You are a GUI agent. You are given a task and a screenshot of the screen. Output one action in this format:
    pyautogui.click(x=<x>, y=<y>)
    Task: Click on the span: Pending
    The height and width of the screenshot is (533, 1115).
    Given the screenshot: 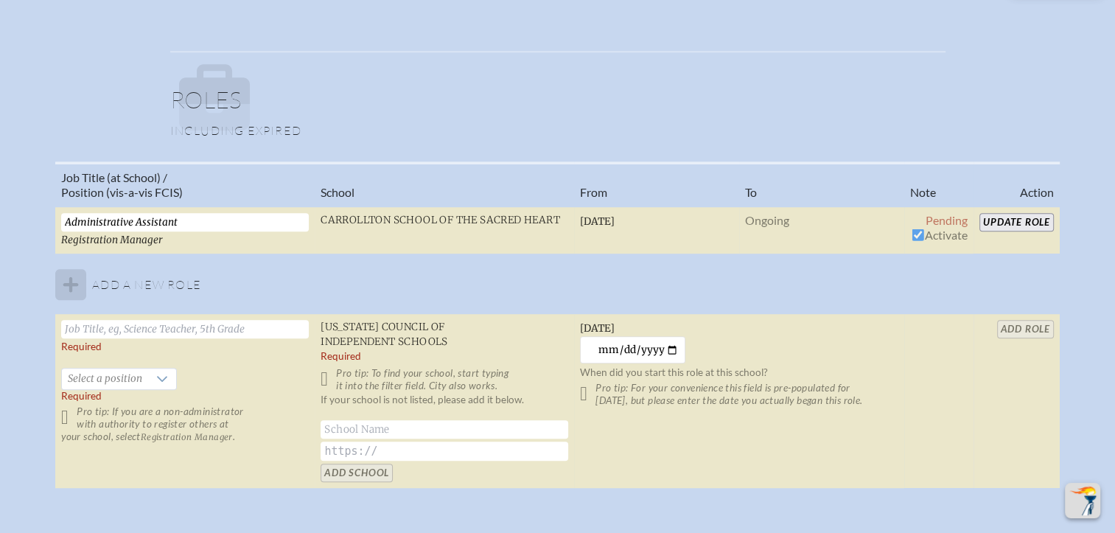 What is the action you would take?
    pyautogui.click(x=946, y=220)
    